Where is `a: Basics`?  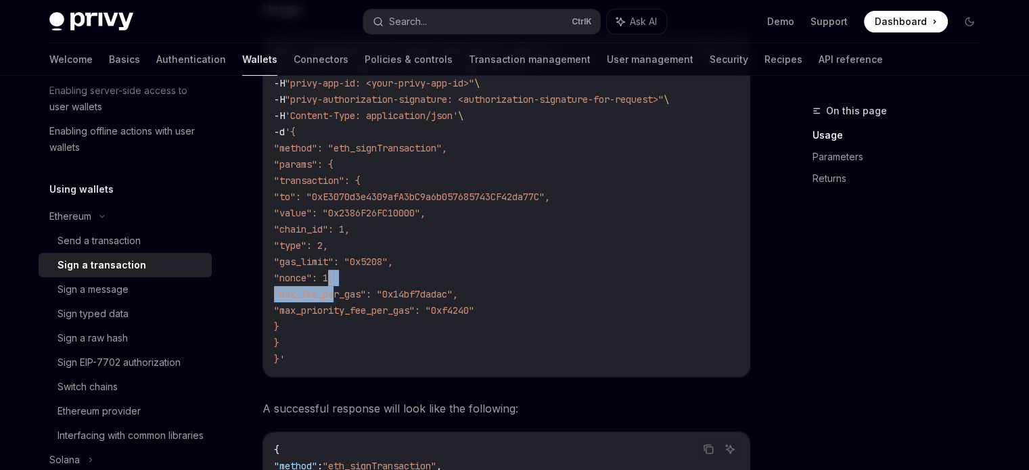
a: Basics is located at coordinates (125, 60).